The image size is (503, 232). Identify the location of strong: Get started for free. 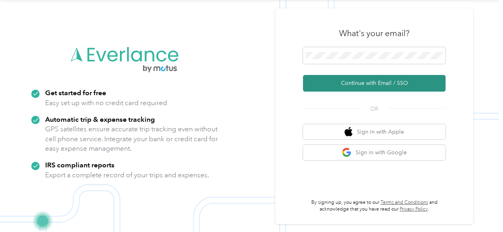
(76, 92).